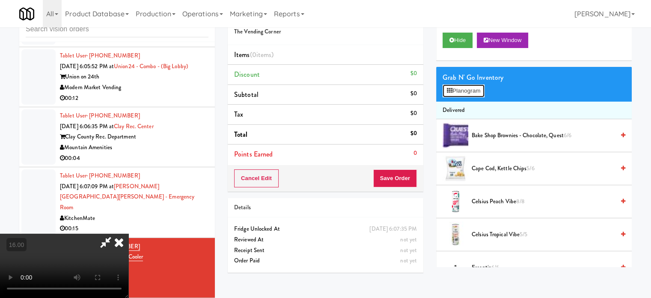 The width and height of the screenshot is (651, 298). Describe the element at coordinates (543, 201) in the screenshot. I see `span: Celsius Peach Vibe` at that location.